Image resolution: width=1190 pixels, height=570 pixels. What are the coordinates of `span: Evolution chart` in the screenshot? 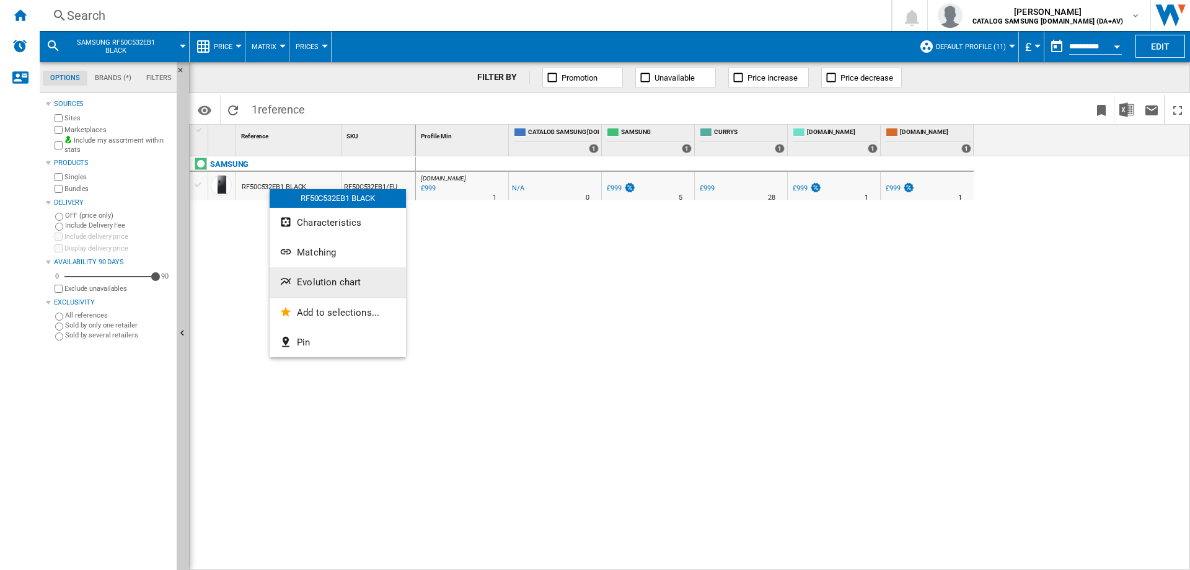 It's located at (329, 282).